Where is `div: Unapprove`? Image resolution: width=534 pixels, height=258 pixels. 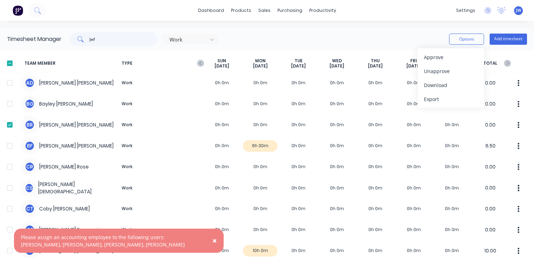 div: Unapprove is located at coordinates (451, 71).